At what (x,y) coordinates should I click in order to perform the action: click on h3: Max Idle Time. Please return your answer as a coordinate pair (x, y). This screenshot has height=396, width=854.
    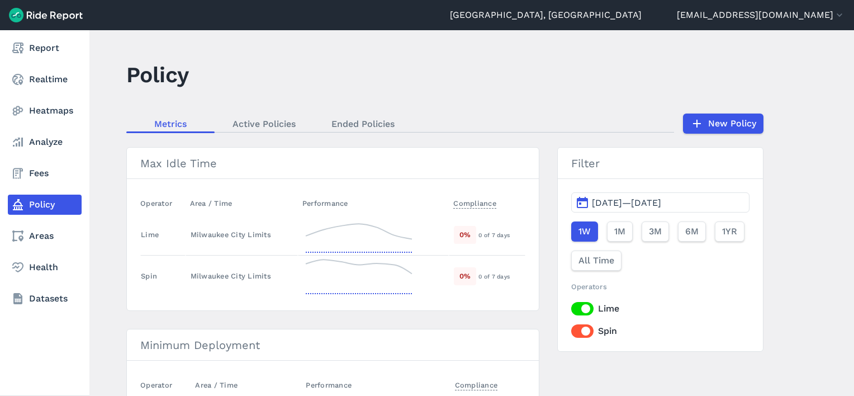
    Looking at the image, I should click on (332, 163).